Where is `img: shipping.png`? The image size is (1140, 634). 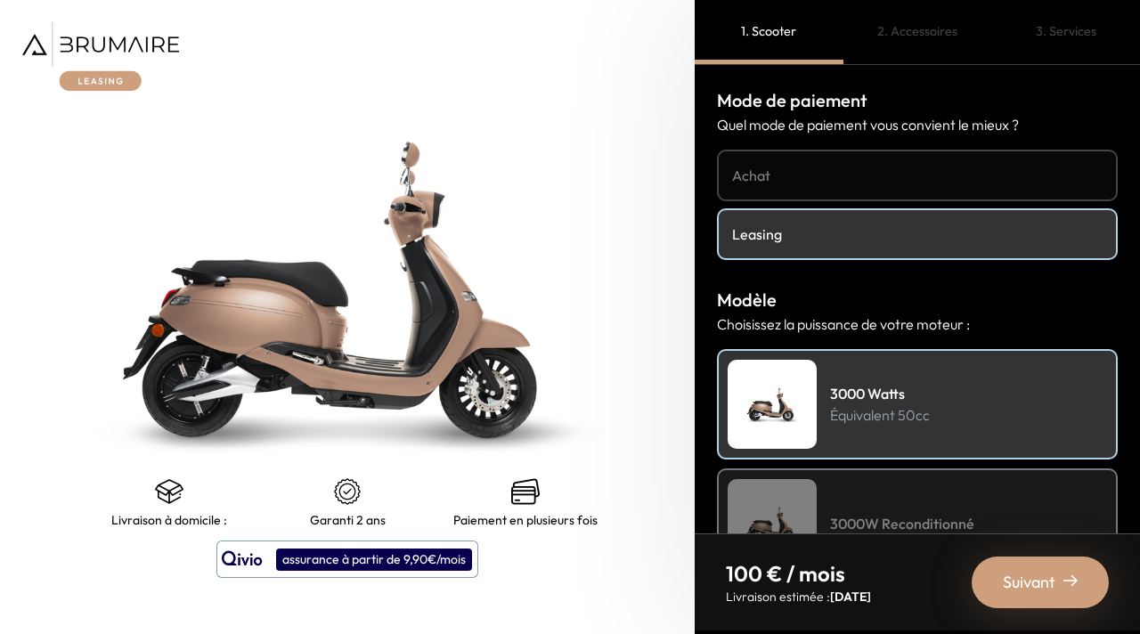 img: shipping.png is located at coordinates (169, 491).